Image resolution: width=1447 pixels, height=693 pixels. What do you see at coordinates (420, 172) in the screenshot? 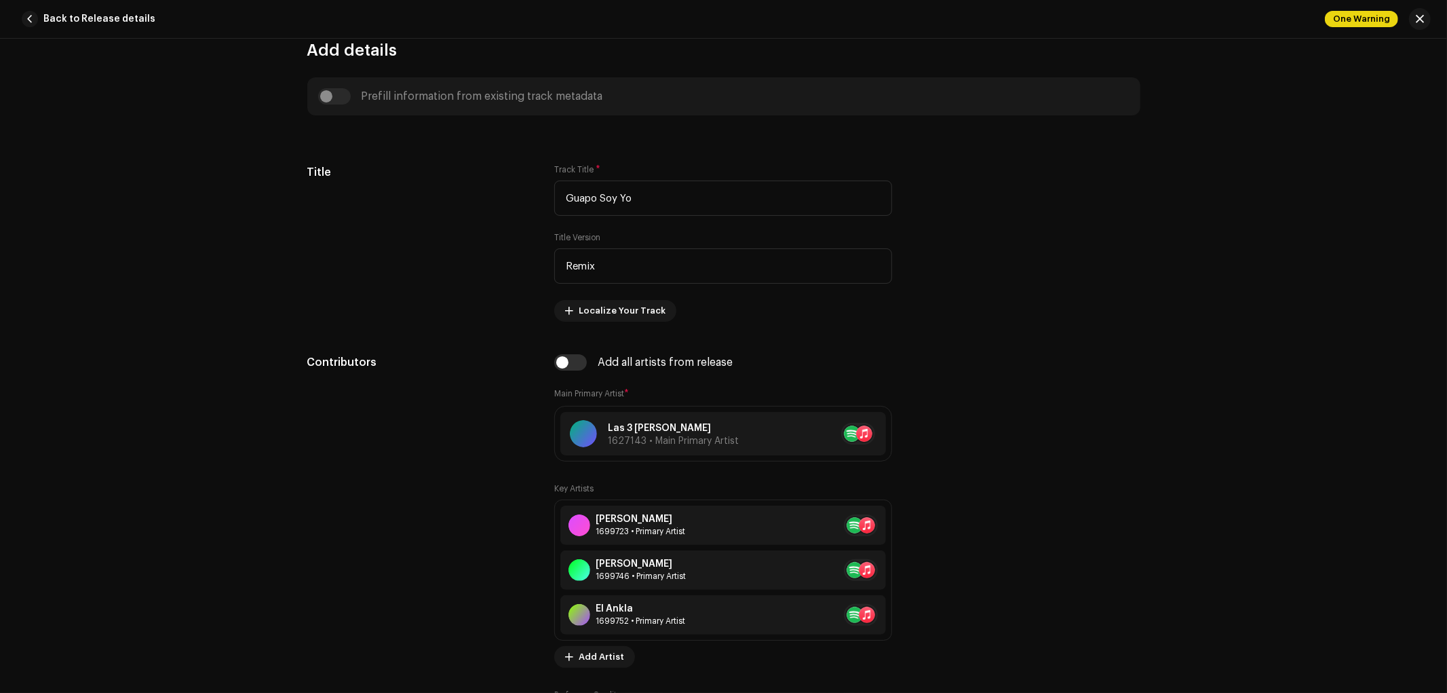
I see `h5: Title` at bounding box center [420, 172].